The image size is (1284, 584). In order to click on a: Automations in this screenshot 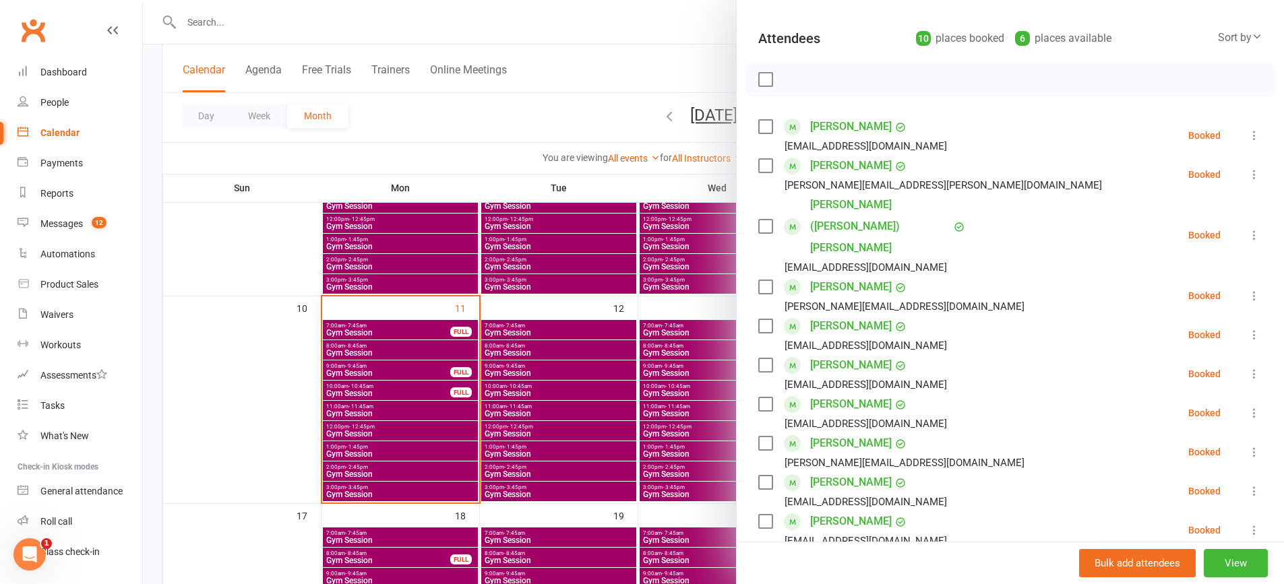, I will do `click(80, 254)`.